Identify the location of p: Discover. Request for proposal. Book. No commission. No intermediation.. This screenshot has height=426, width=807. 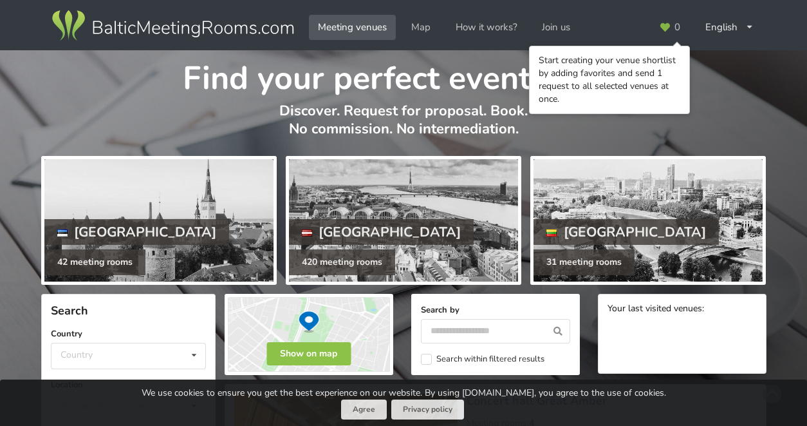
(404, 126).